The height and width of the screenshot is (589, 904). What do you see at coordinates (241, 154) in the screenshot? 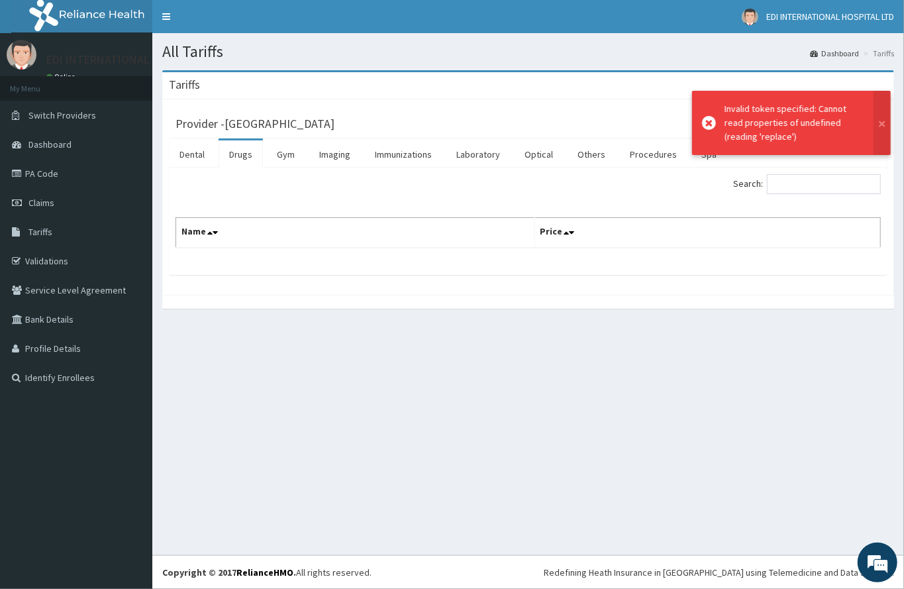
I see `a: Drugs` at bounding box center [241, 154].